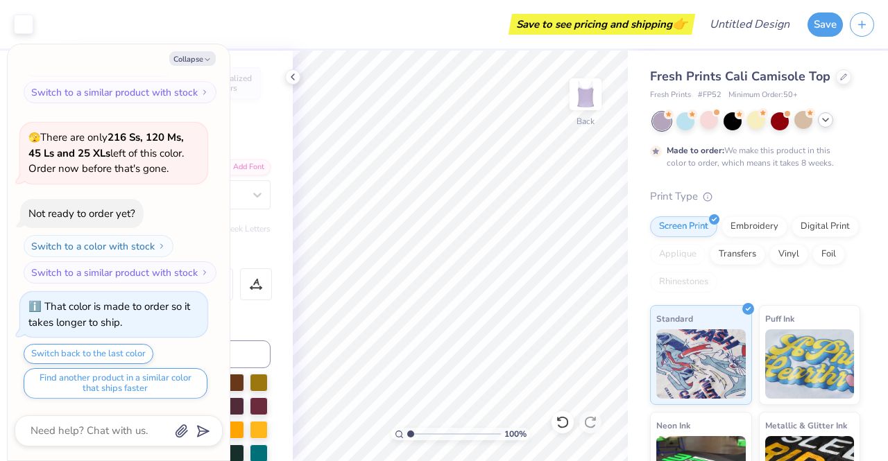  What do you see at coordinates (755, 196) in the screenshot?
I see `div: Print Type` at bounding box center [755, 196].